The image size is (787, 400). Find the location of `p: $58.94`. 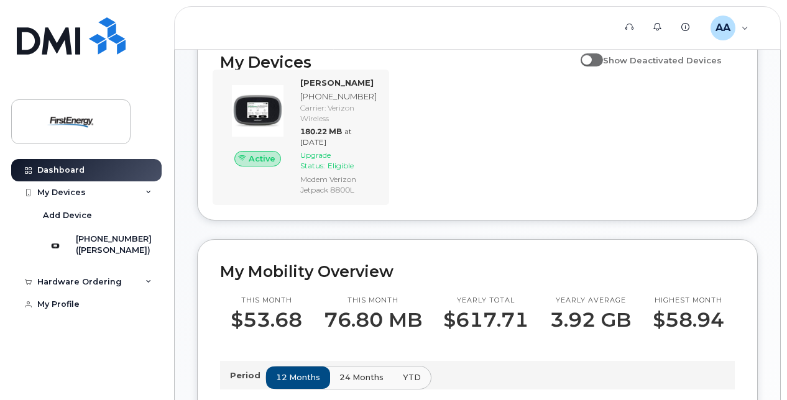

p: $58.94 is located at coordinates (688, 320).